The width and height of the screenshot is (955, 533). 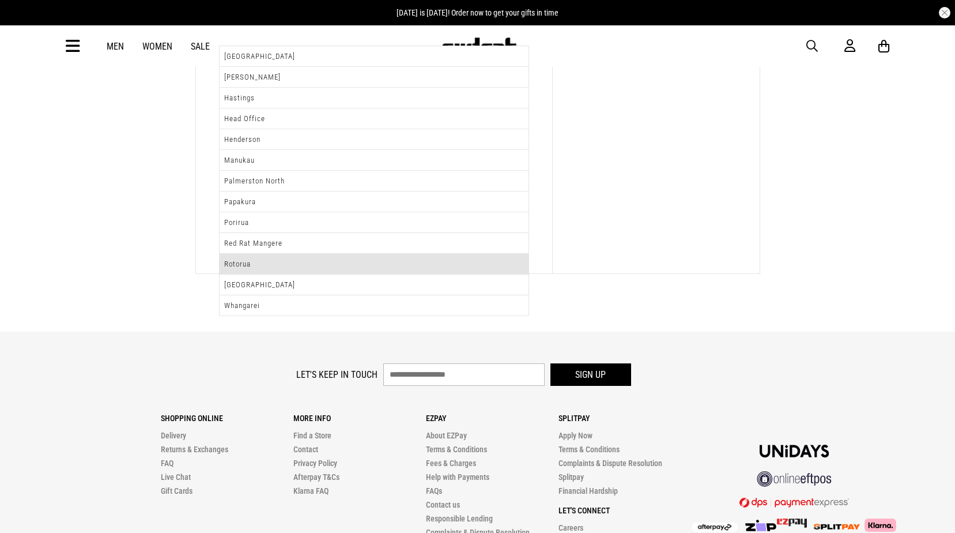 I want to click on a: Delivery, so click(x=174, y=435).